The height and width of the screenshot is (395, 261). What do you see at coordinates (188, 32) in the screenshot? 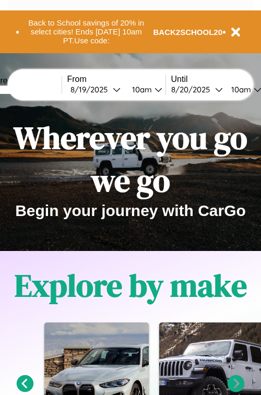
I see `b: BACK2SCHOOL20` at bounding box center [188, 32].